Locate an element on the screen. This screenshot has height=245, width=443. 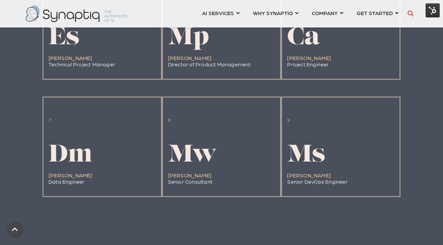
span: 7 is located at coordinates (50, 119).